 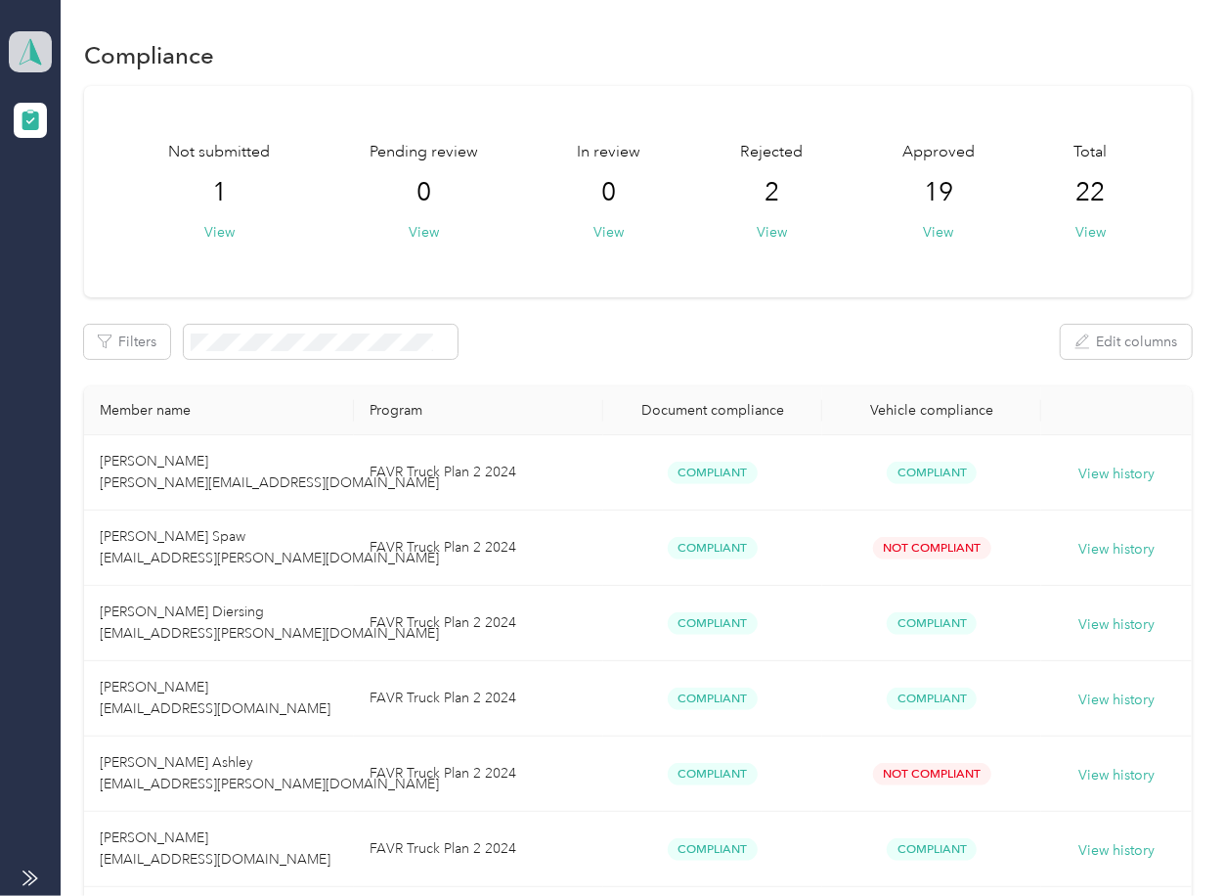 What do you see at coordinates (219, 153) in the screenshot?
I see `span: Not submitted` at bounding box center [219, 153].